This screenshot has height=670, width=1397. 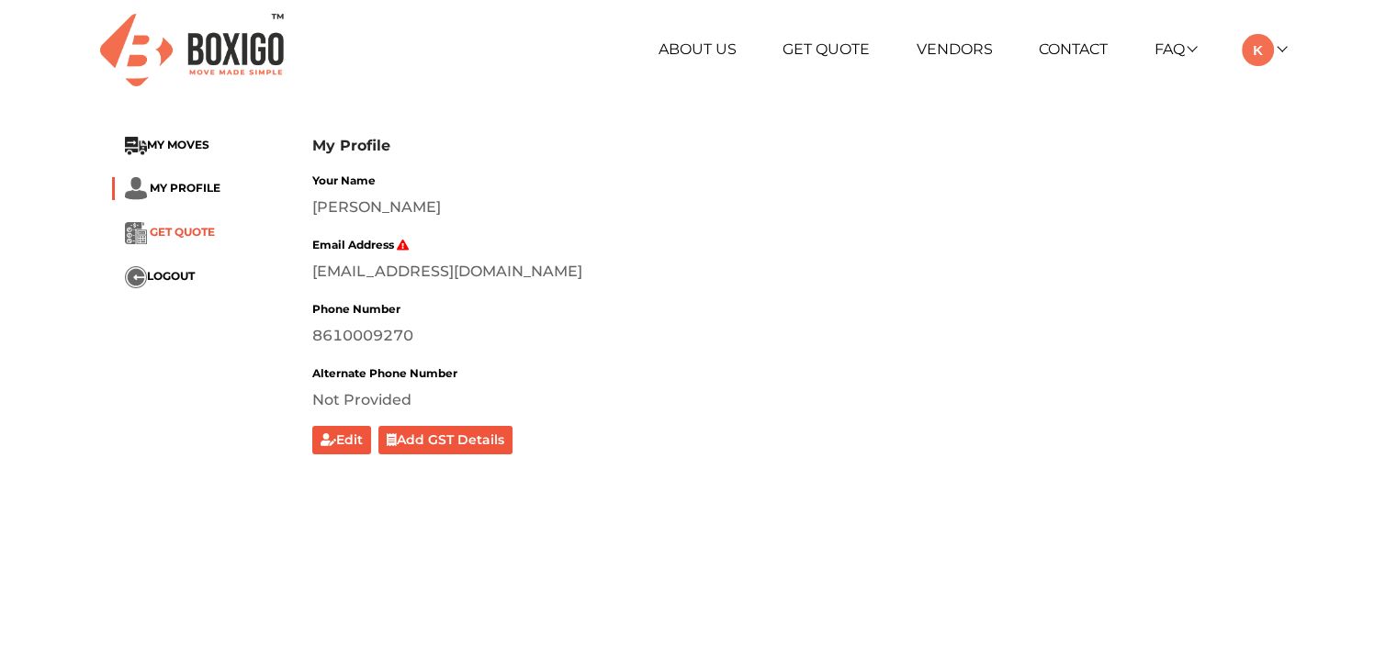 What do you see at coordinates (170, 231) in the screenshot?
I see `a: ... GET QUOTE` at bounding box center [170, 231].